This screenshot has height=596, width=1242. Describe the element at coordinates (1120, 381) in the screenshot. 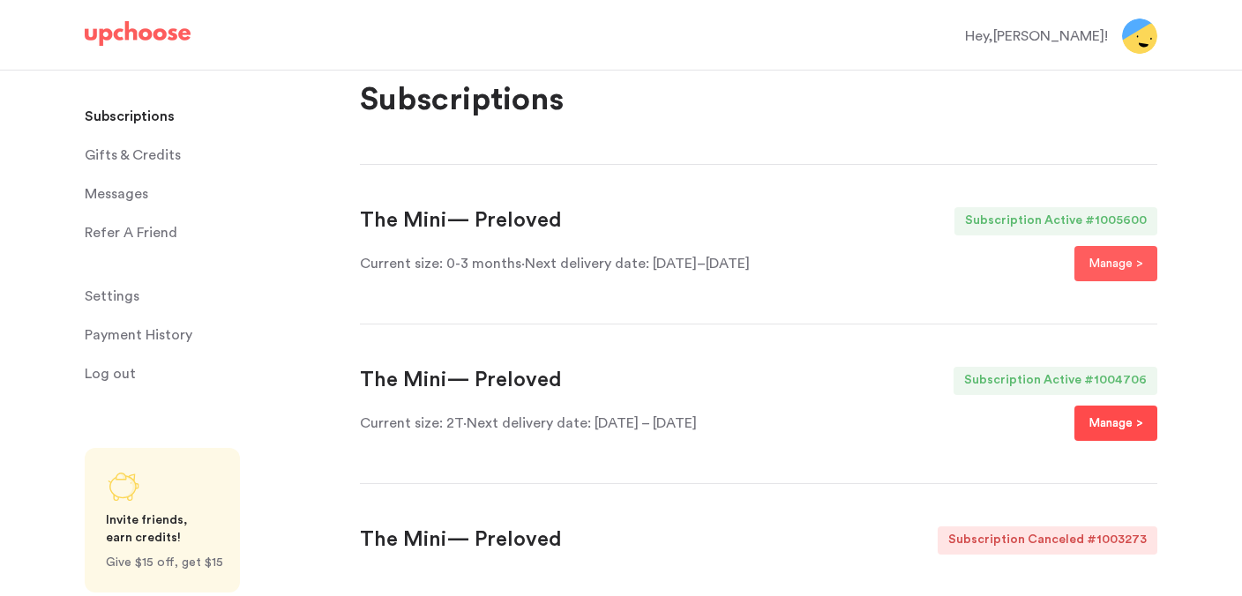

I see `div: # 1004706` at that location.